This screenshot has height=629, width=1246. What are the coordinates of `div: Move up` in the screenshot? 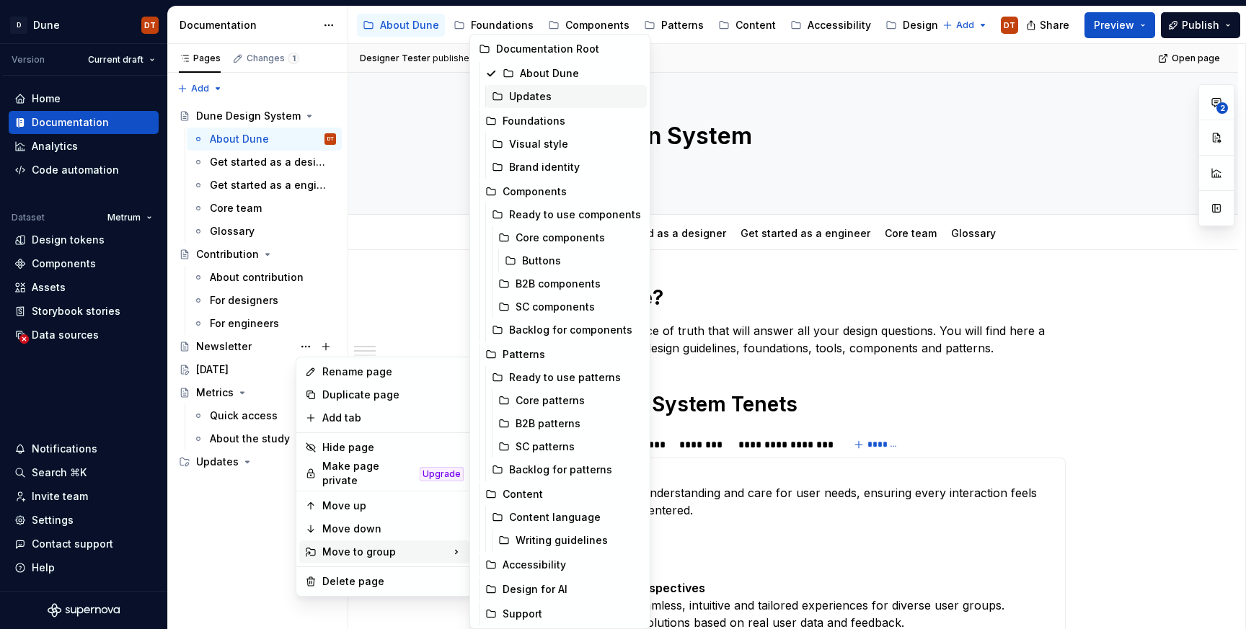 It's located at (393, 506).